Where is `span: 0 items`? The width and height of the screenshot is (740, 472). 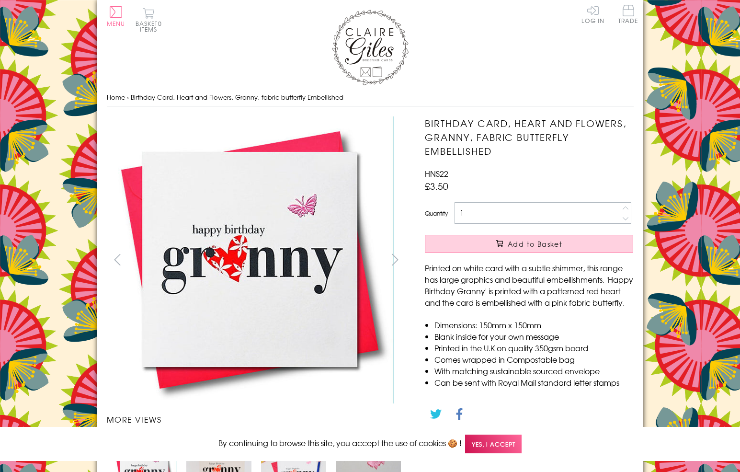
span: 0 items is located at coordinates (151, 26).